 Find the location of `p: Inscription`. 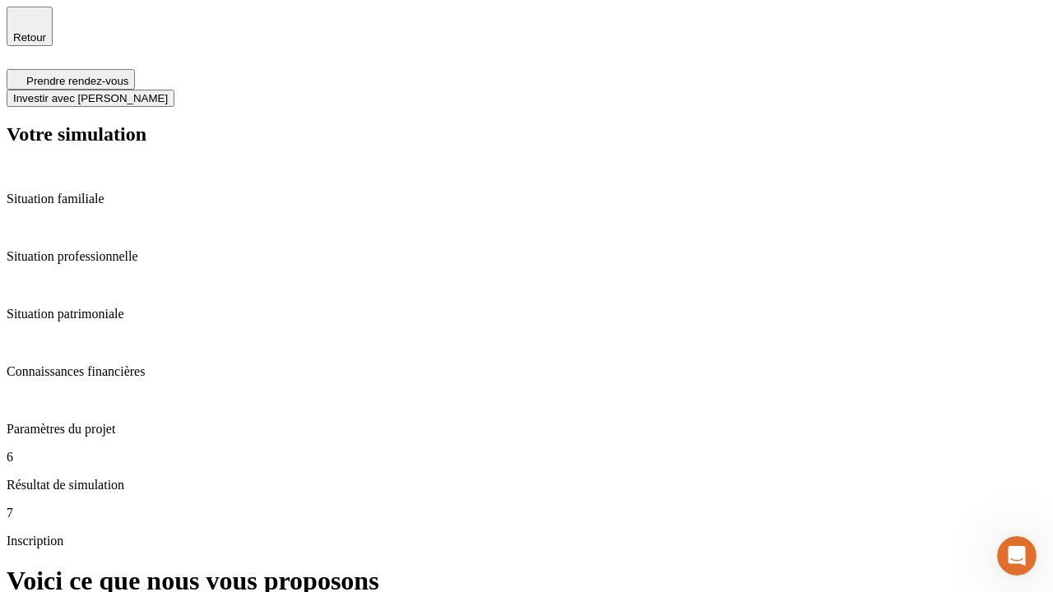

p: Inscription is located at coordinates (527, 541).